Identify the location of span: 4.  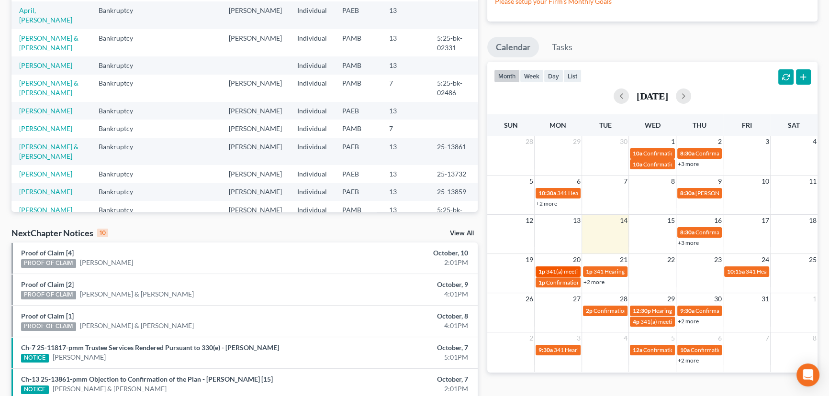
(814, 142).